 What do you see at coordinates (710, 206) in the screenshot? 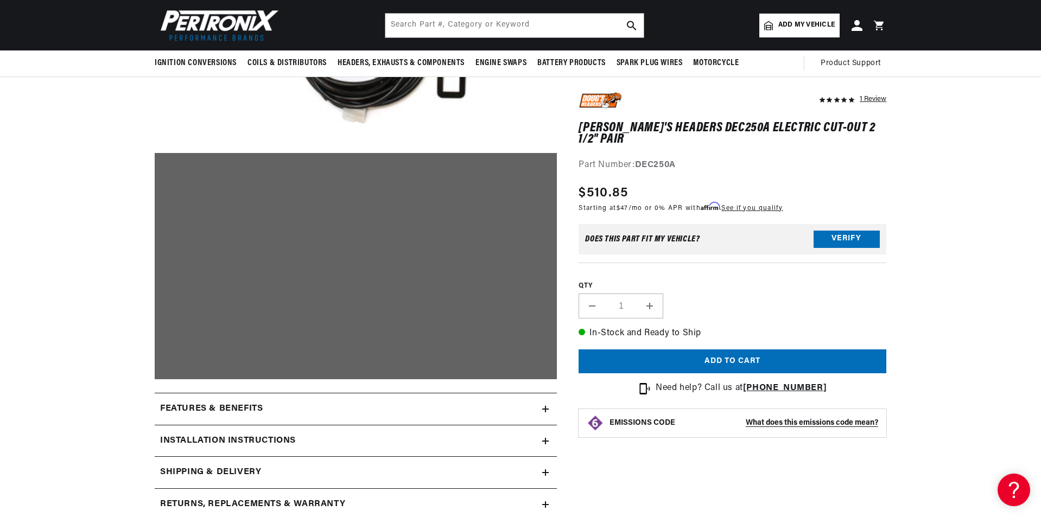
I see `span: Affirm` at bounding box center [710, 206].